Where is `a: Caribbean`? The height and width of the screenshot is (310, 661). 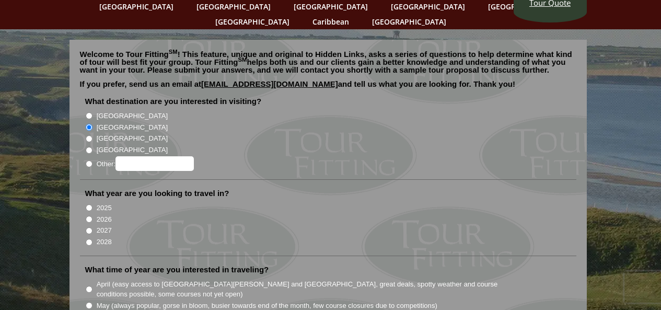
a: Caribbean is located at coordinates (331, 21).